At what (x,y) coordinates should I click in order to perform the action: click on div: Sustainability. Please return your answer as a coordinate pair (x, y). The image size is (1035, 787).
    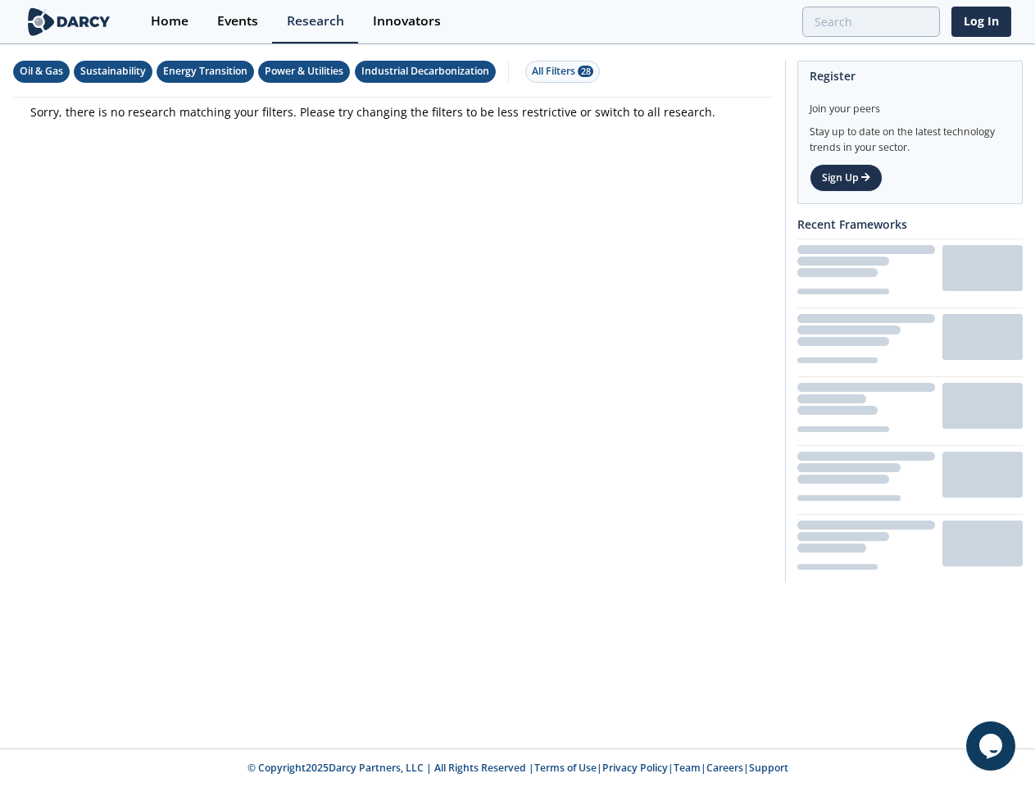
    Looking at the image, I should click on (113, 71).